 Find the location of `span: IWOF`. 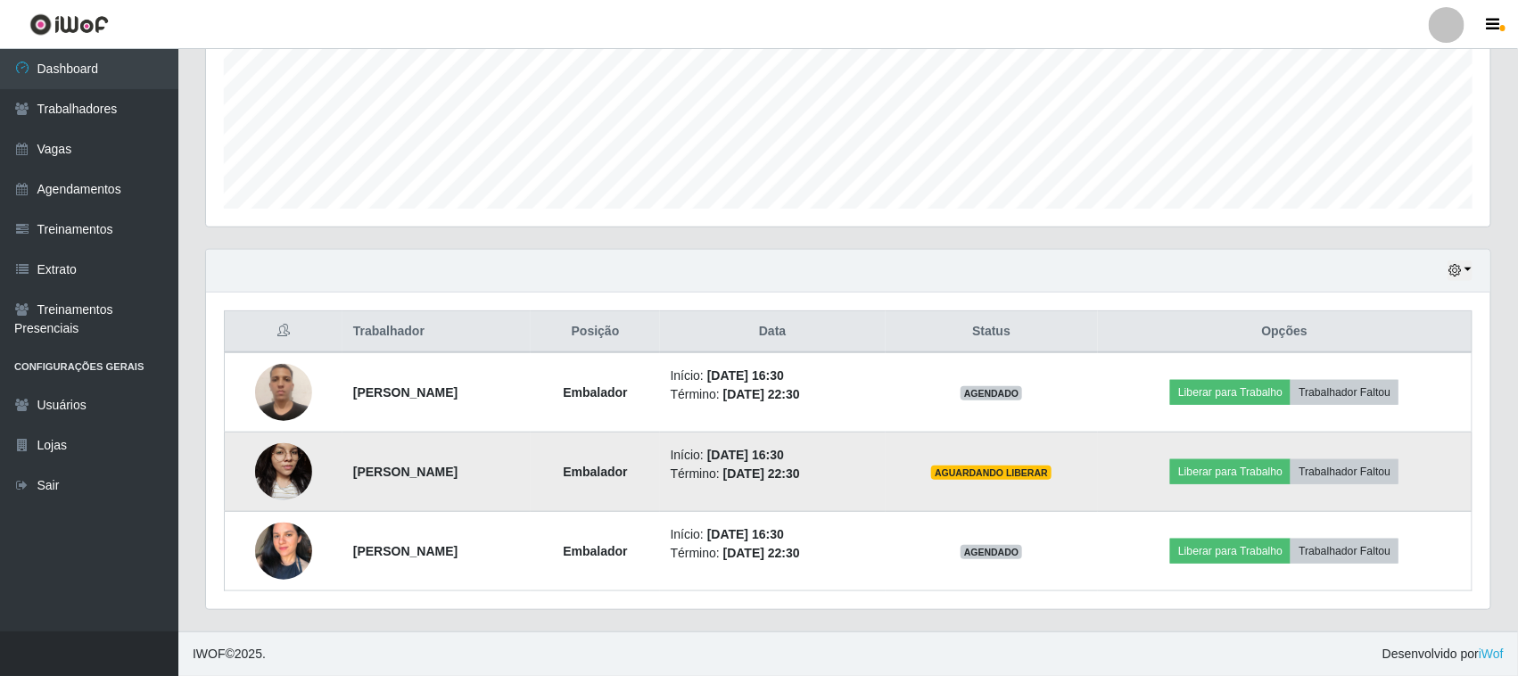

span: IWOF is located at coordinates (209, 654).